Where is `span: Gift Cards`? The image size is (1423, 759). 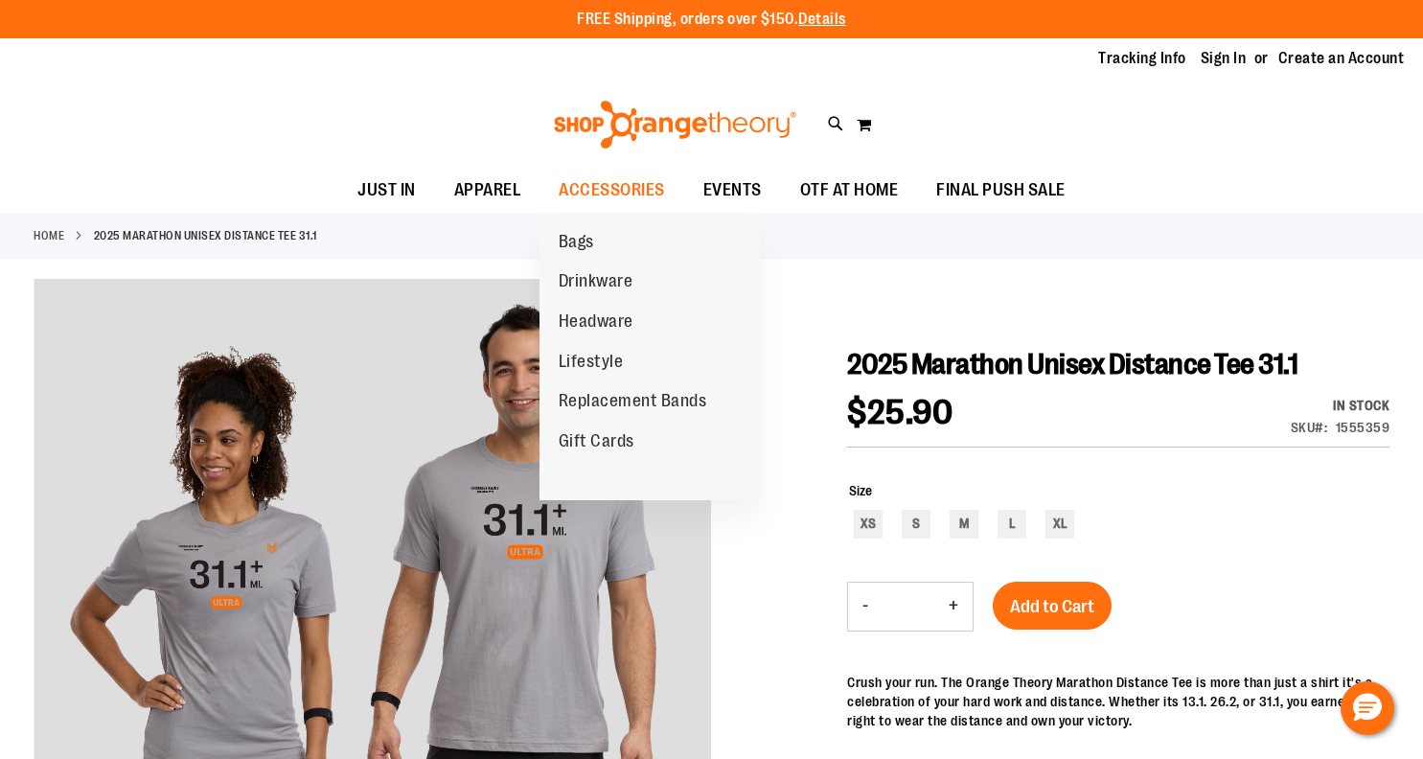
span: Gift Cards is located at coordinates (596, 443).